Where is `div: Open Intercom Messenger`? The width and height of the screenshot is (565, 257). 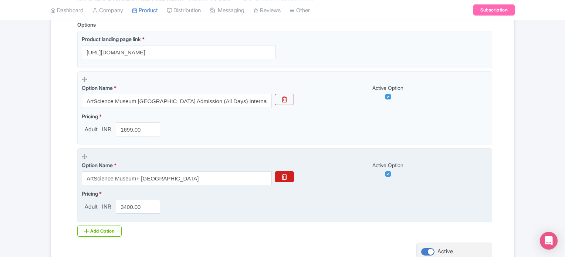 div: Open Intercom Messenger is located at coordinates (549, 241).